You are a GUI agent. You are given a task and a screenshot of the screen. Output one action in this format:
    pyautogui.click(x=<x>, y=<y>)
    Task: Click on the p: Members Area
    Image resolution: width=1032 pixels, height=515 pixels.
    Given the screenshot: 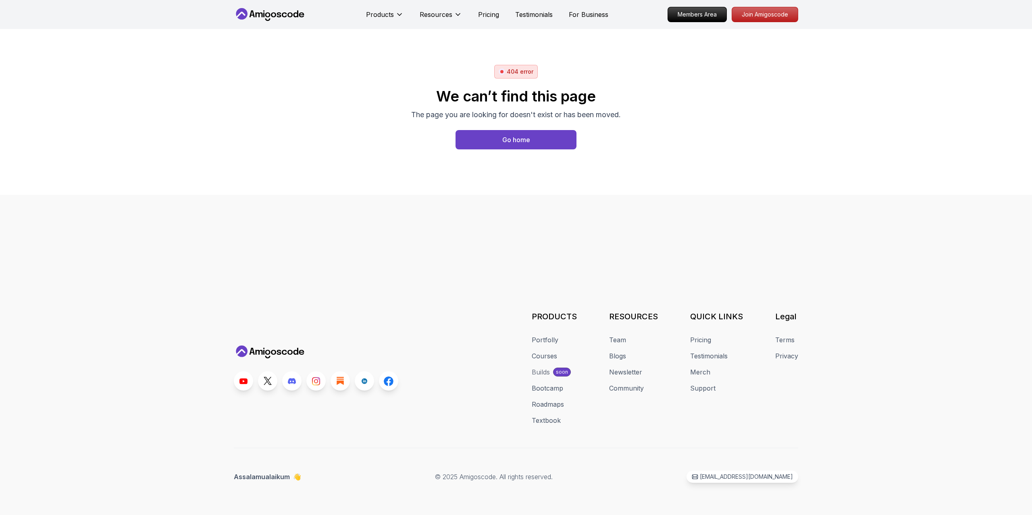 What is the action you would take?
    pyautogui.click(x=697, y=15)
    